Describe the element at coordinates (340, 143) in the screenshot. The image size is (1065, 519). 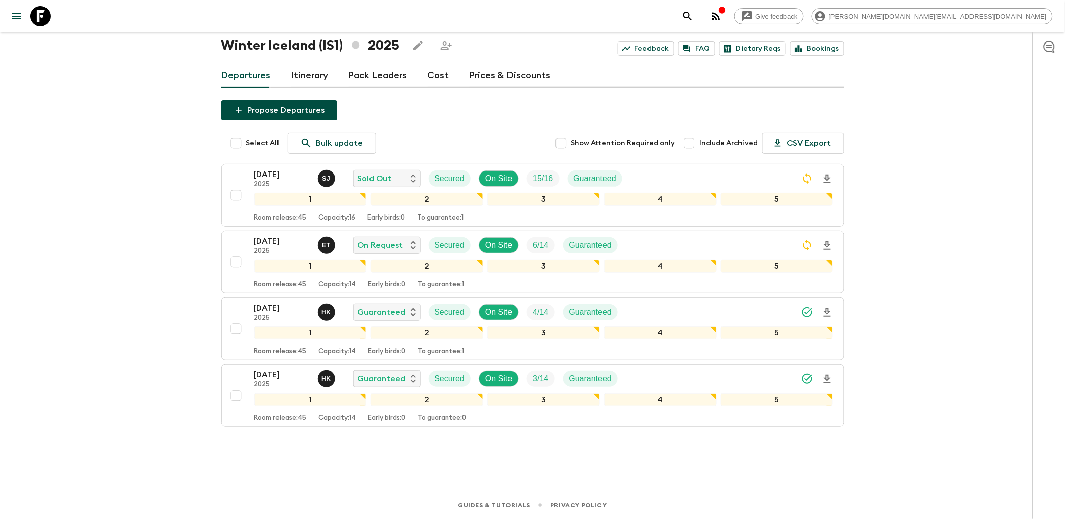
I see `p: Bulk update` at that location.